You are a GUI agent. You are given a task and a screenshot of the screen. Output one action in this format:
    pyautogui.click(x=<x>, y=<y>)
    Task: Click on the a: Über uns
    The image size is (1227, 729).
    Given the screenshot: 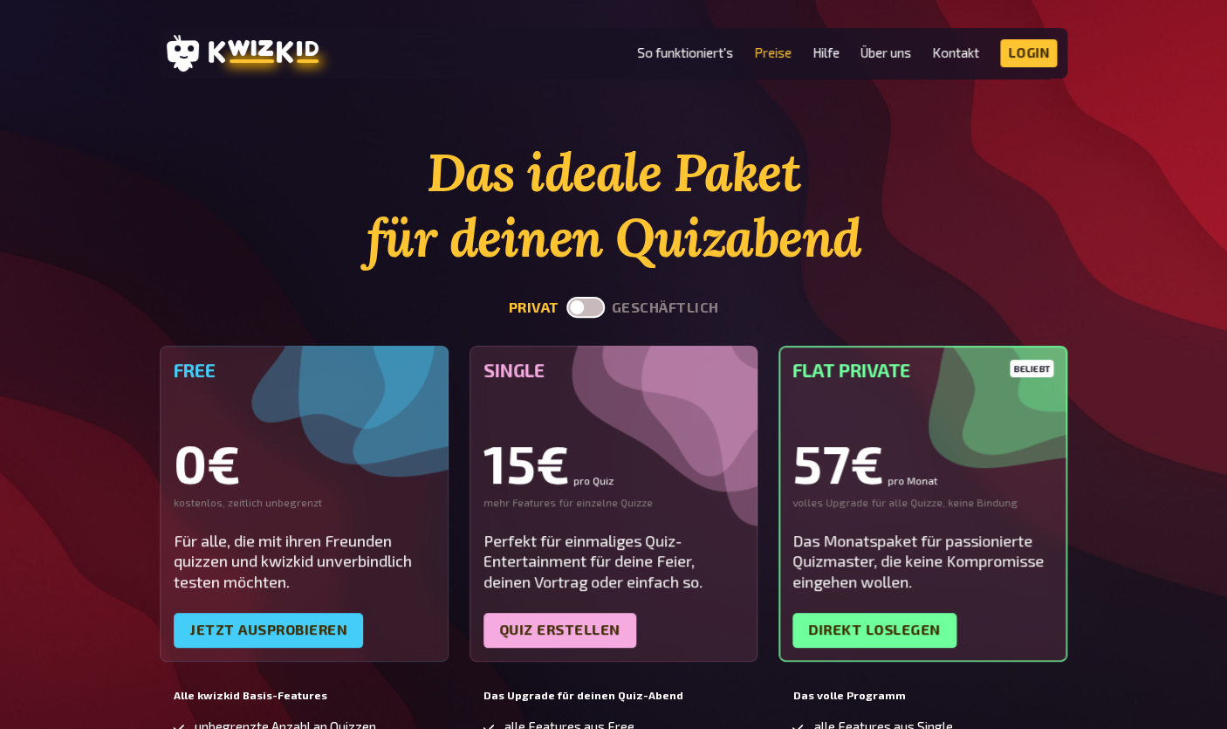 What is the action you would take?
    pyautogui.click(x=886, y=52)
    